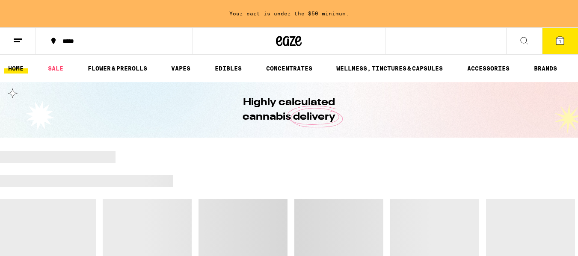 The width and height of the screenshot is (578, 256). Describe the element at coordinates (16, 68) in the screenshot. I see `a: HOME` at that location.